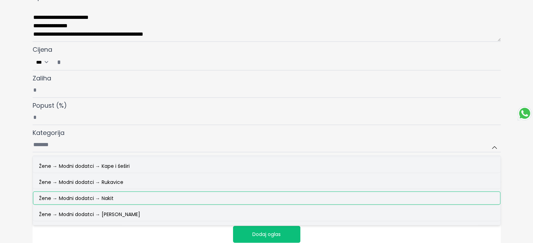 Image resolution: width=533 pixels, height=243 pixels. I want to click on span: Žene → Modni dodatci → Nakit, so click(76, 198).